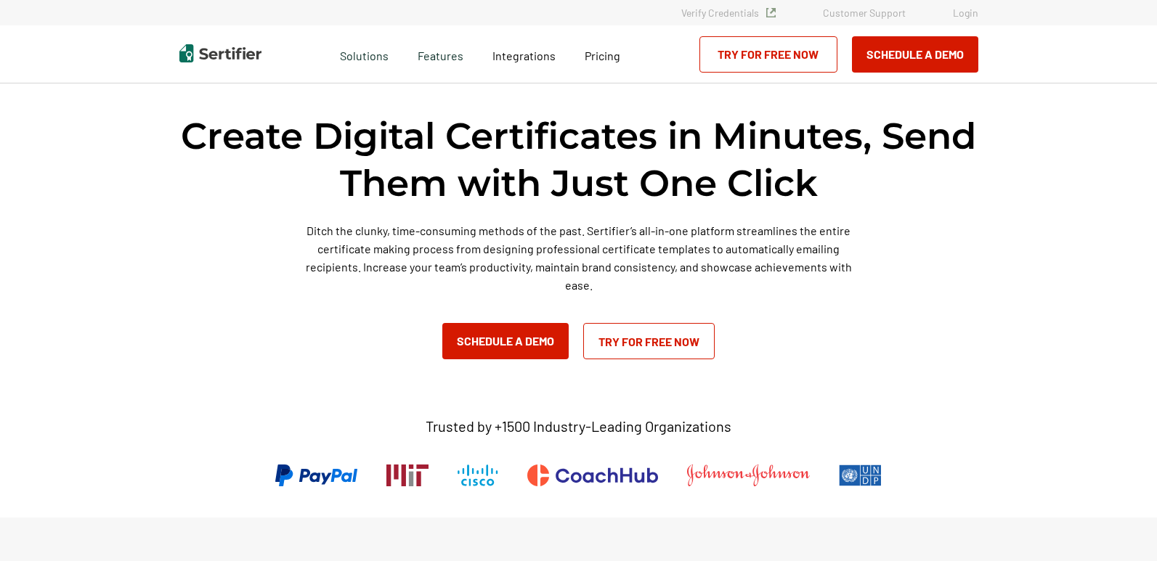  Describe the element at coordinates (602, 54) in the screenshot. I see `a: Pricing` at that location.